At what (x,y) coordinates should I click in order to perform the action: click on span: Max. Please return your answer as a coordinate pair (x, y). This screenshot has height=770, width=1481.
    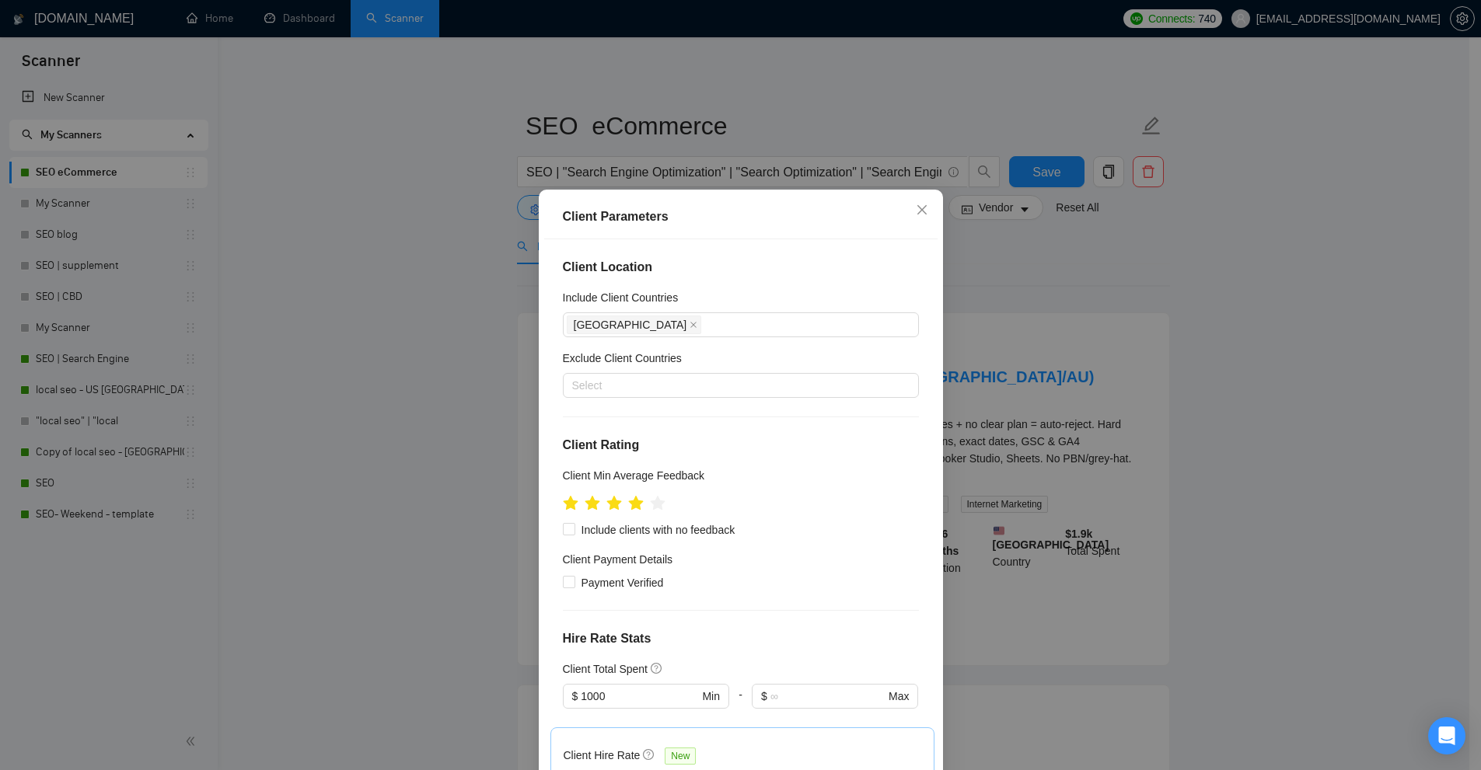
    Looking at the image, I should click on (898, 696).